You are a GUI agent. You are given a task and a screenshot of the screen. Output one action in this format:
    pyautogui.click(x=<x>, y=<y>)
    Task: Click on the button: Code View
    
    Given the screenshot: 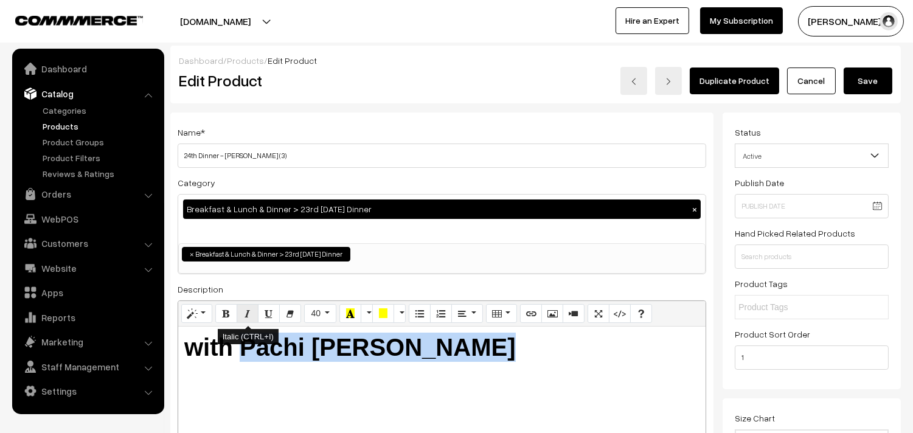 What is the action you would take?
    pyautogui.click(x=620, y=314)
    